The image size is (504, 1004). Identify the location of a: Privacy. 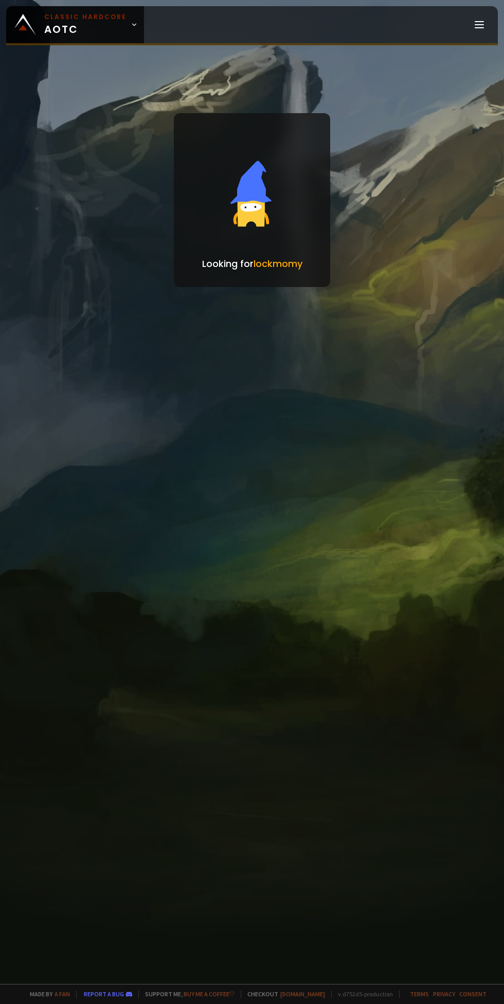
(444, 994).